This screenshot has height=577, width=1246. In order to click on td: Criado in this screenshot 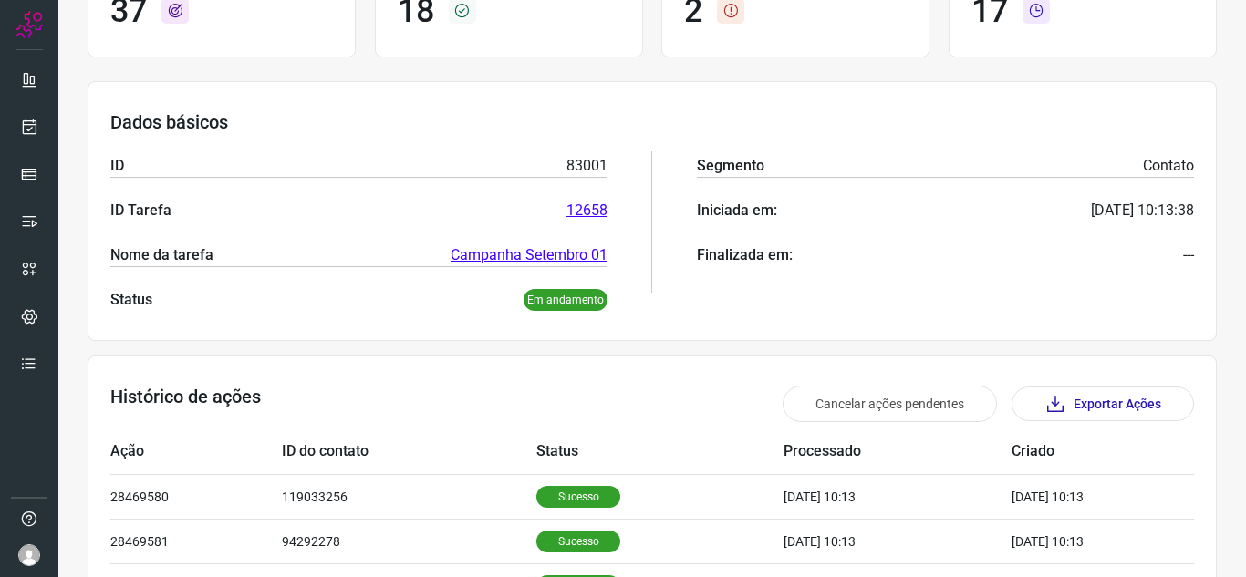, I will do `click(1075, 451)`.